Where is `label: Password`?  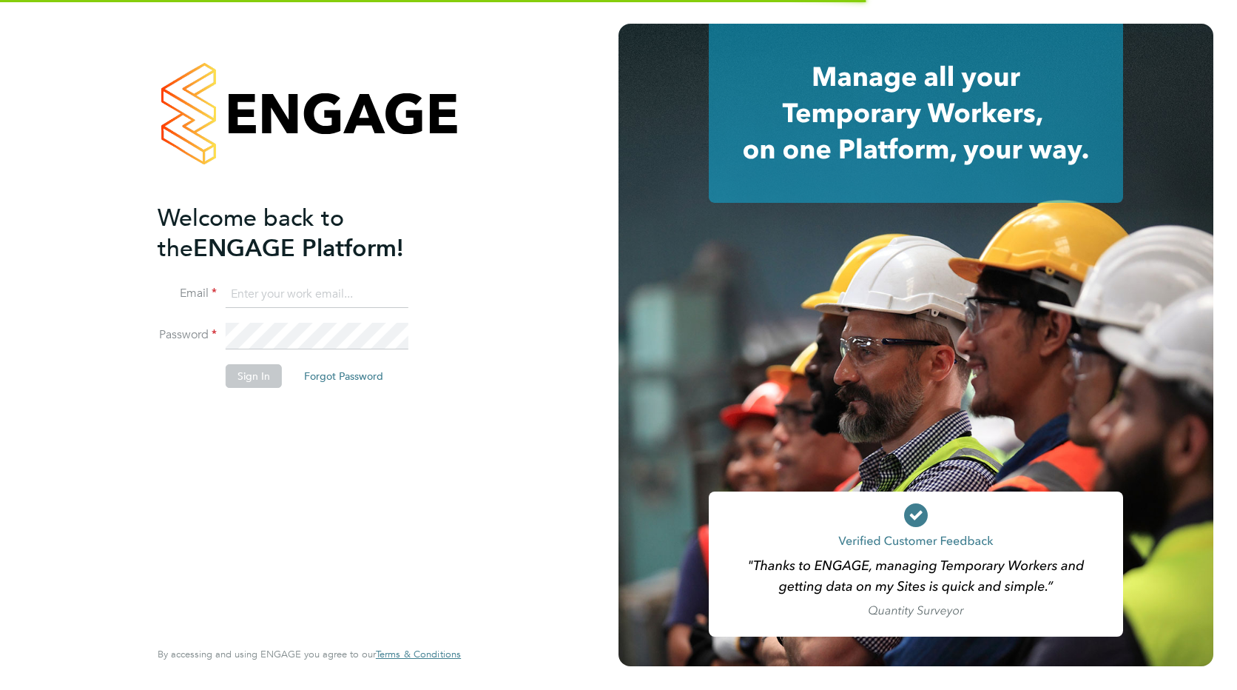 label: Password is located at coordinates (187, 335).